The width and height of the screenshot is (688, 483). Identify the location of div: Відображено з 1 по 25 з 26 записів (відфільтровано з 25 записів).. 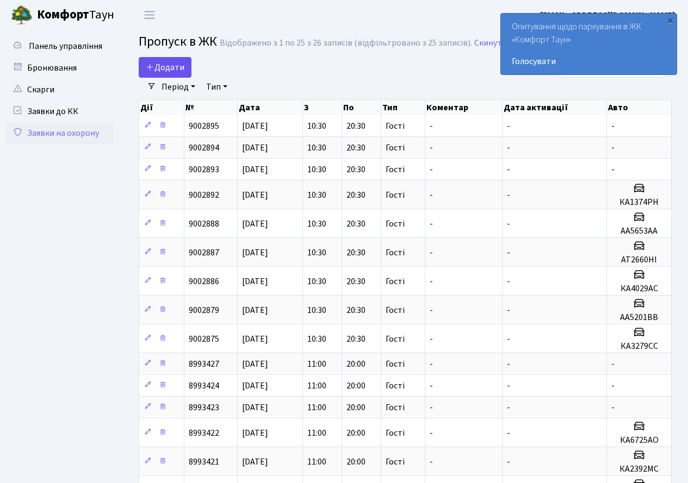
(346, 43).